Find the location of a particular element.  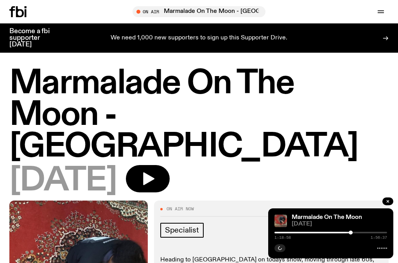

a: Marmalade On The Moon is located at coordinates (327, 218).